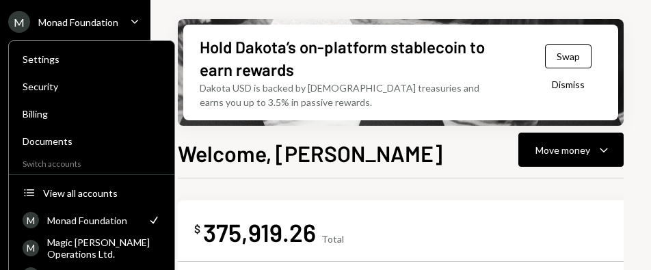 This screenshot has width=651, height=270. Describe the element at coordinates (571, 150) in the screenshot. I see `button: Move money` at that location.